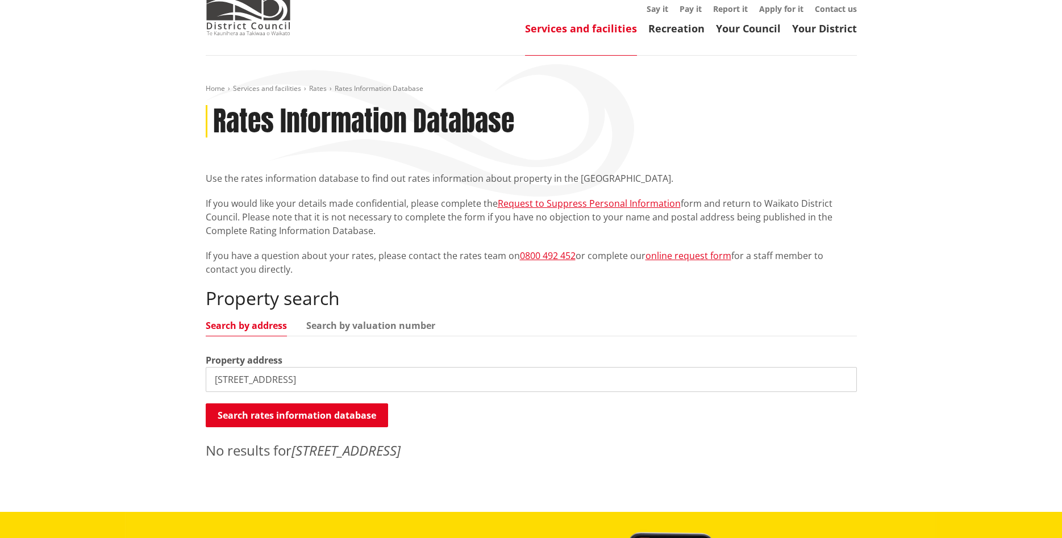 The width and height of the screenshot is (1062, 538). What do you see at coordinates (836, 9) in the screenshot?
I see `a: Contact us` at bounding box center [836, 9].